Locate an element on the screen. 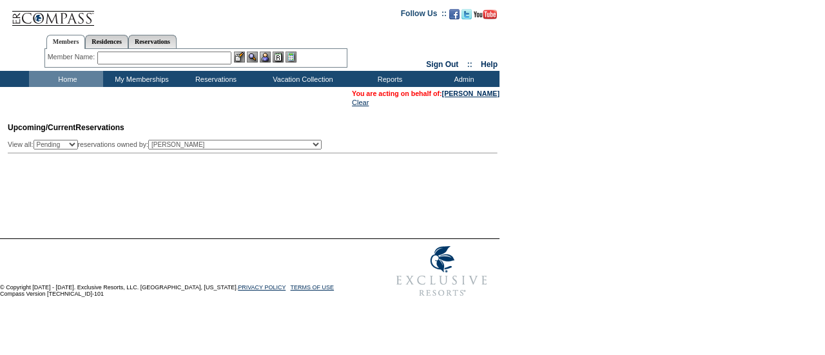 This screenshot has width=825, height=355. a: Clear is located at coordinates (360, 102).